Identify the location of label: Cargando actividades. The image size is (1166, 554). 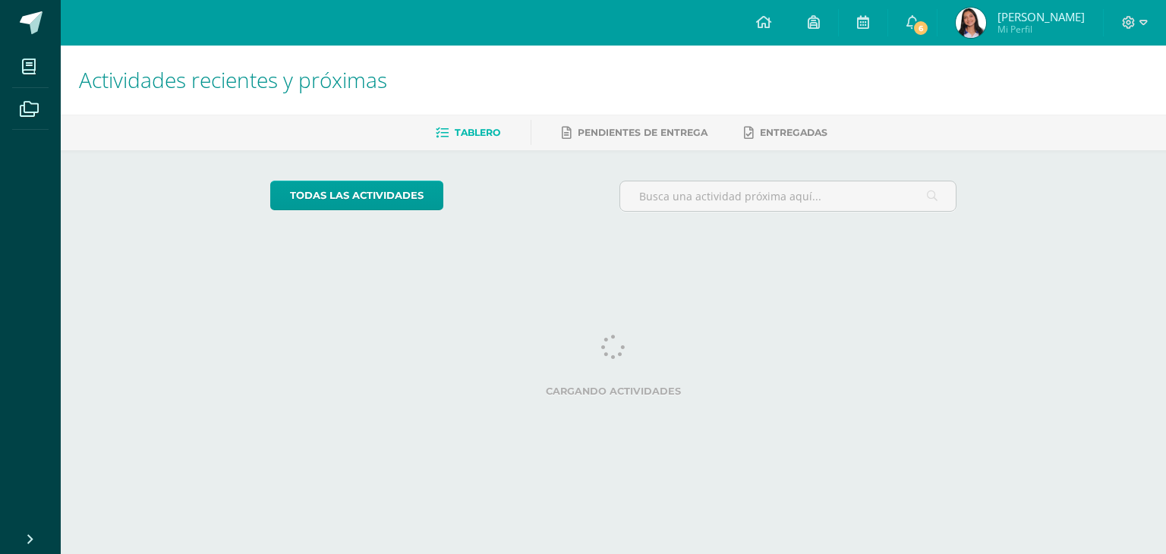
(613, 391).